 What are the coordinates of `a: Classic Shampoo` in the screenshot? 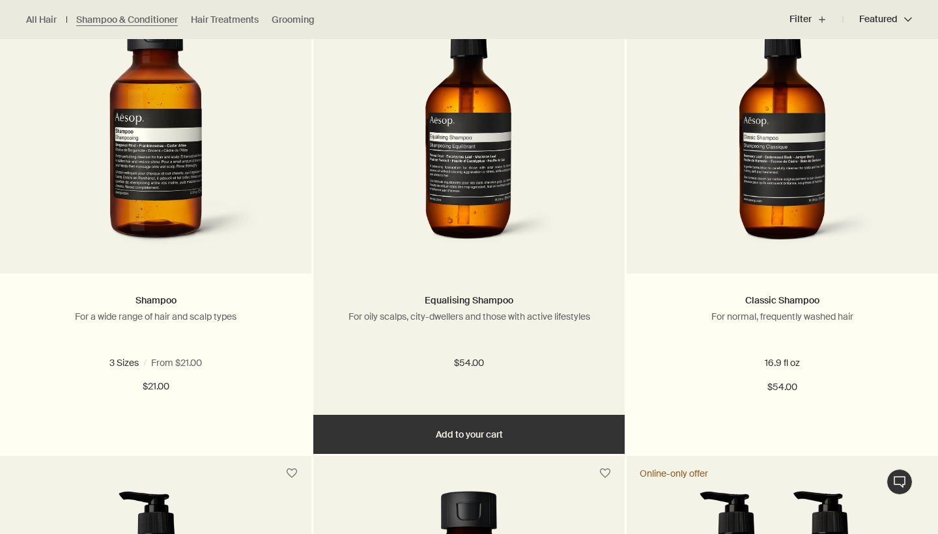 It's located at (782, 300).